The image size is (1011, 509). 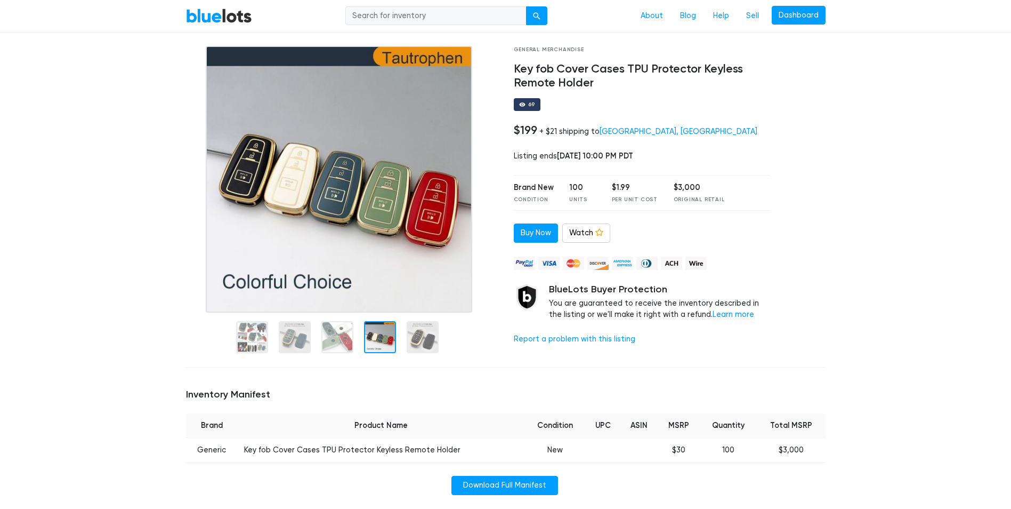 What do you see at coordinates (672, 263) in the screenshot?
I see `img: ach-b7992fed28a4f97f893c574229be66187b9afb3f1a8d16a4691d3d3140a8ab00.png` at bounding box center [672, 263].